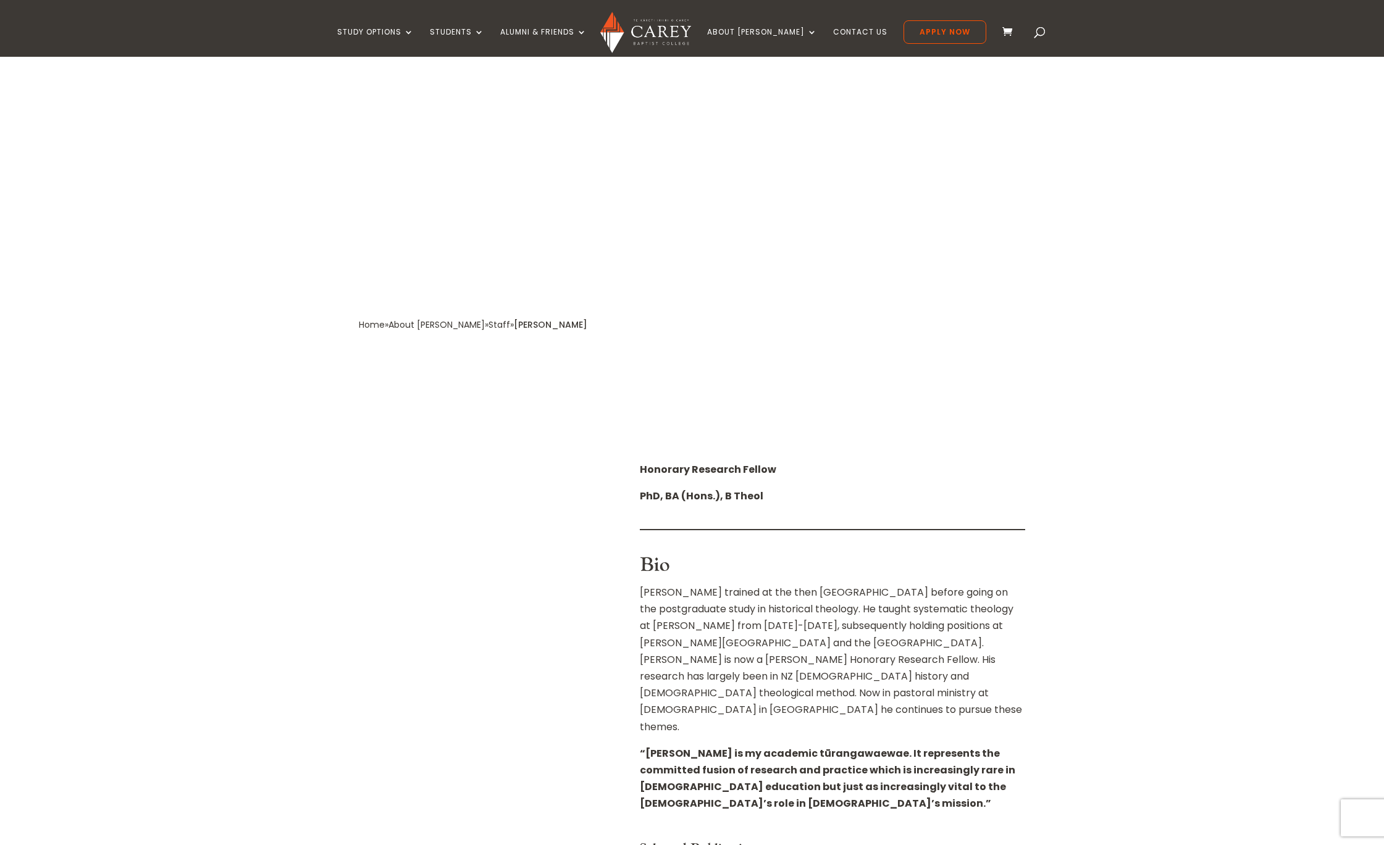 The width and height of the screenshot is (1384, 845). I want to click on strong: Honorary Research Fellow, so click(708, 469).